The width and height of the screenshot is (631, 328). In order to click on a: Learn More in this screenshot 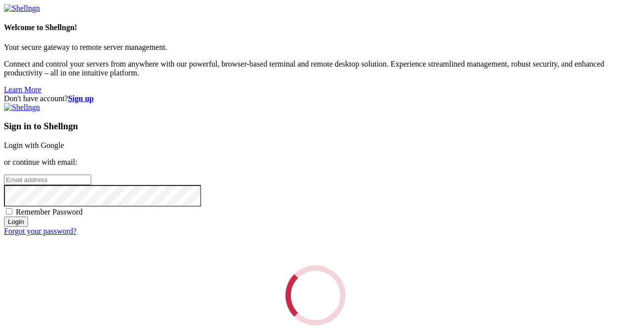, I will do `click(23, 89)`.